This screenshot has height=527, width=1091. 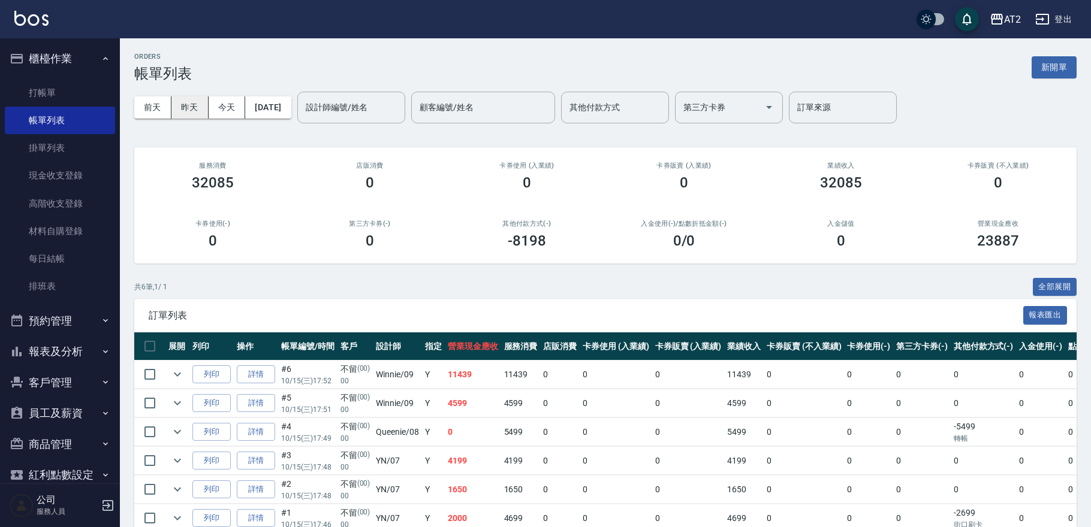 I want to click on td: #4, so click(x=307, y=432).